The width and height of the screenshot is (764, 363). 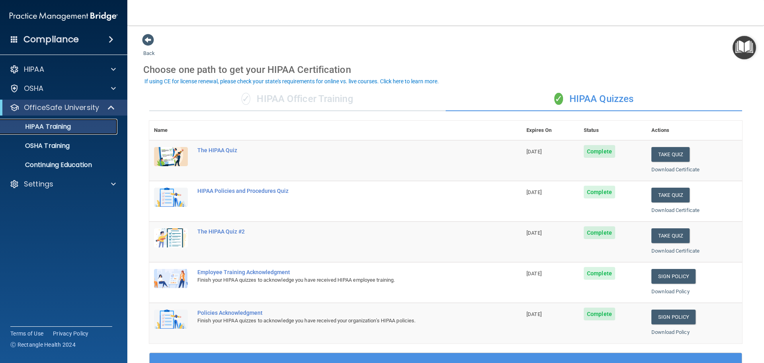 What do you see at coordinates (63, 88) in the screenshot?
I see `a: OSHA` at bounding box center [63, 88].